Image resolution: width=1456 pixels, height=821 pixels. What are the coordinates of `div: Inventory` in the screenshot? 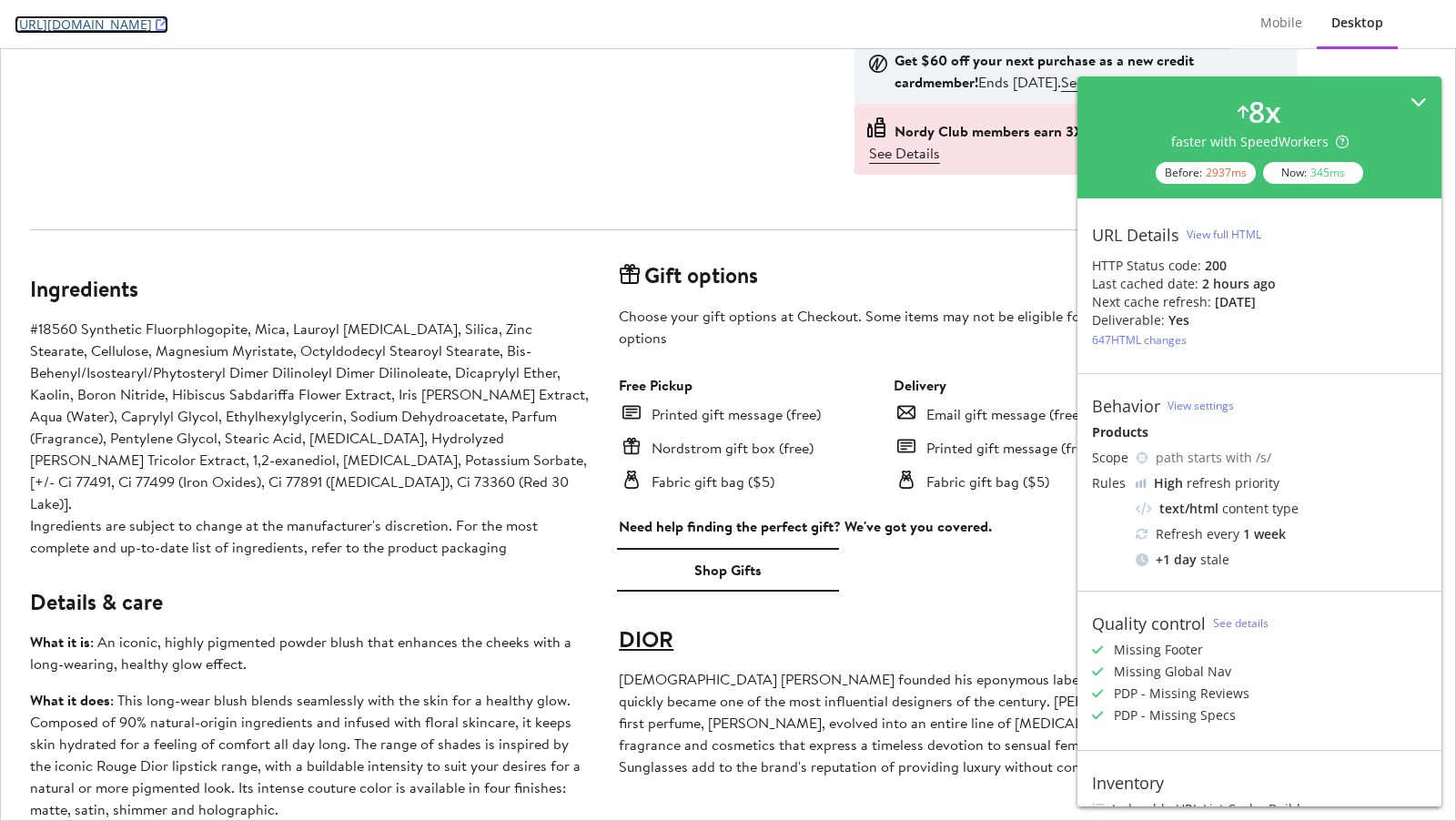 It's located at (1127, 783).